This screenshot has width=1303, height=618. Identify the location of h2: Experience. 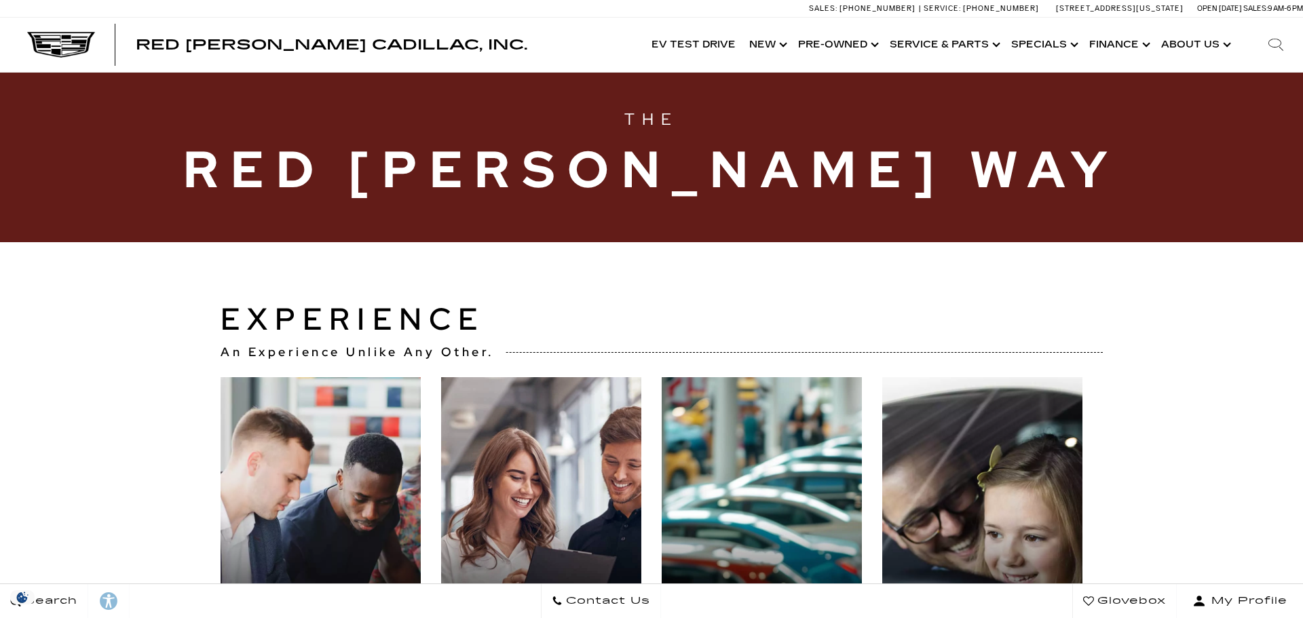
(651, 320).